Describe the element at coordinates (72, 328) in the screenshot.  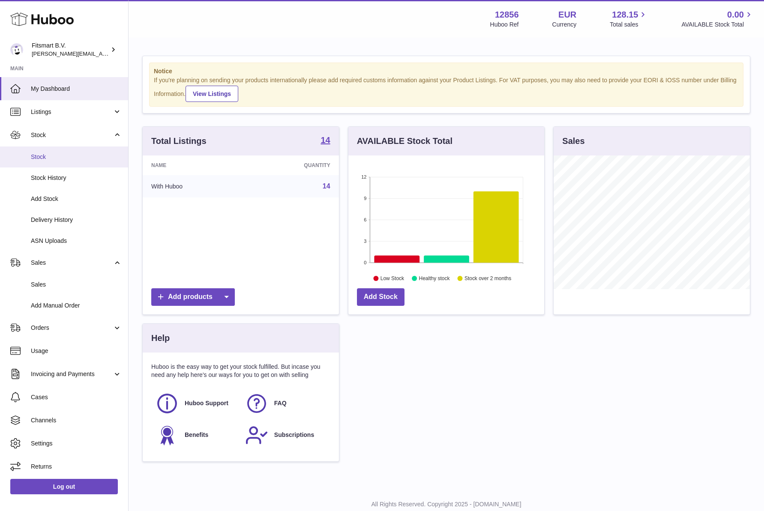
I see `span: Orders` at that location.